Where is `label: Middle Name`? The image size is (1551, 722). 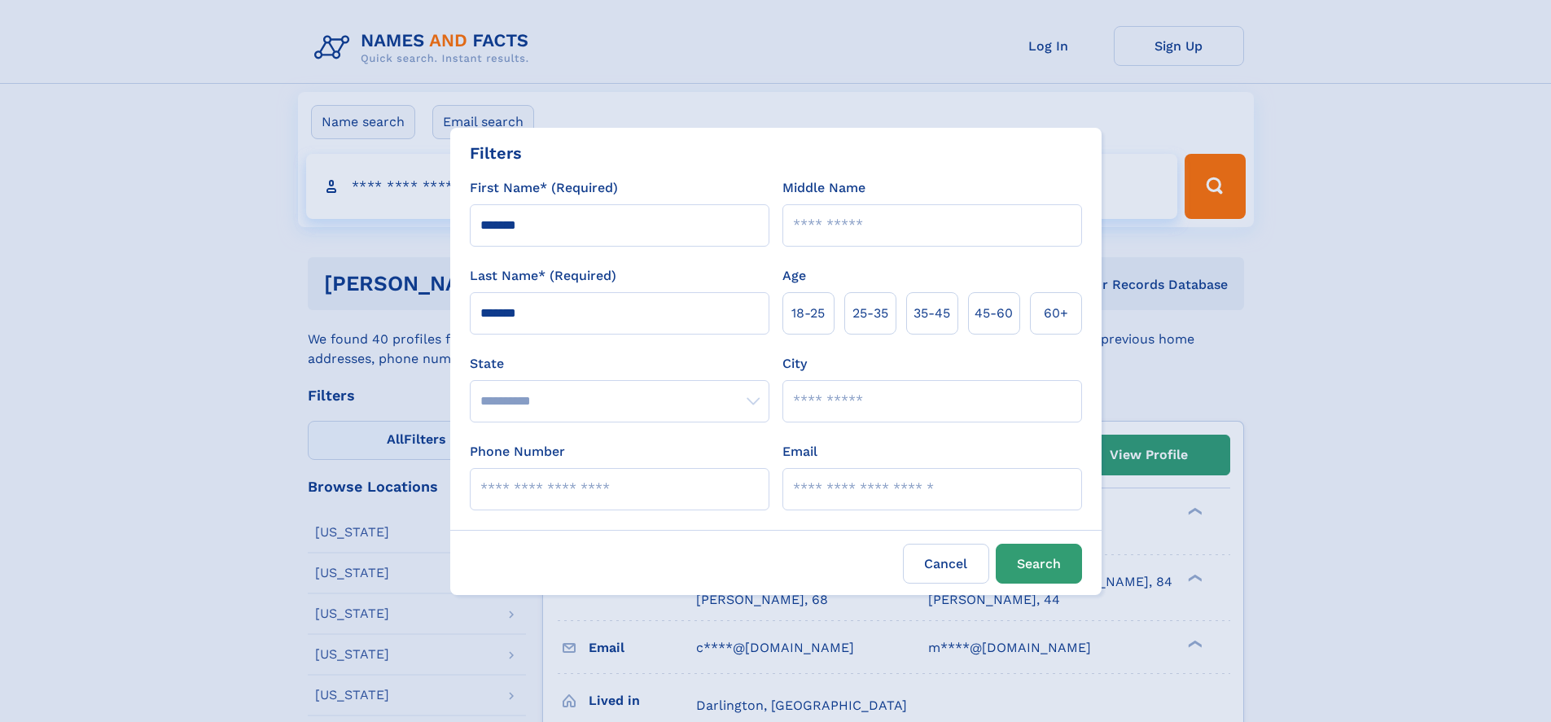
label: Middle Name is located at coordinates (824, 188).